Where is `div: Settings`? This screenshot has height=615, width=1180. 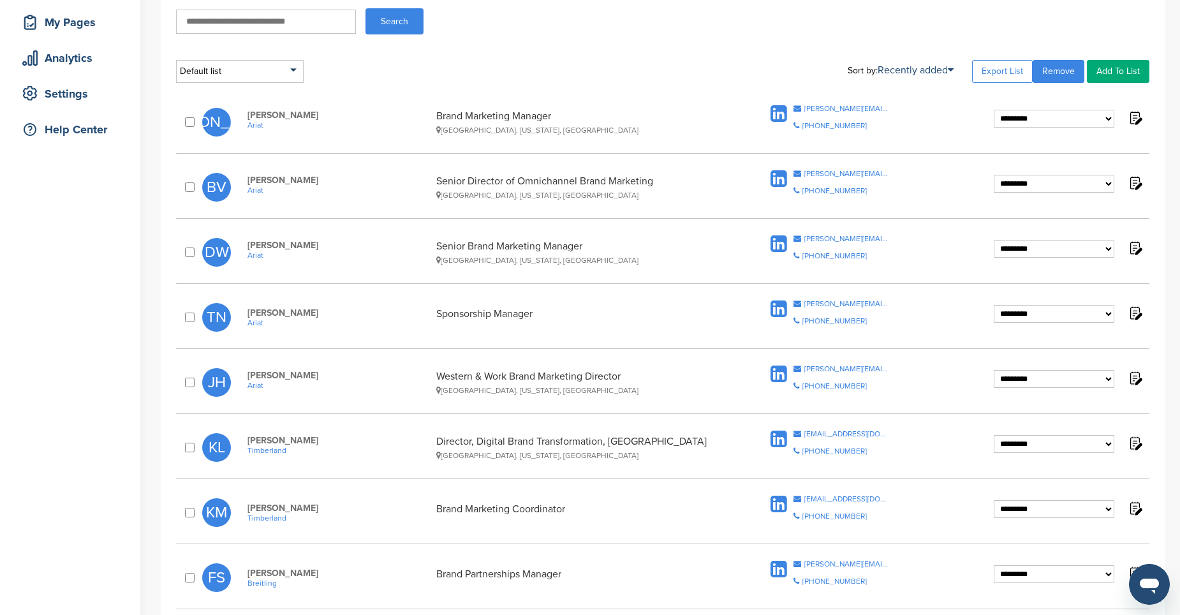
div: Settings is located at coordinates (73, 94).